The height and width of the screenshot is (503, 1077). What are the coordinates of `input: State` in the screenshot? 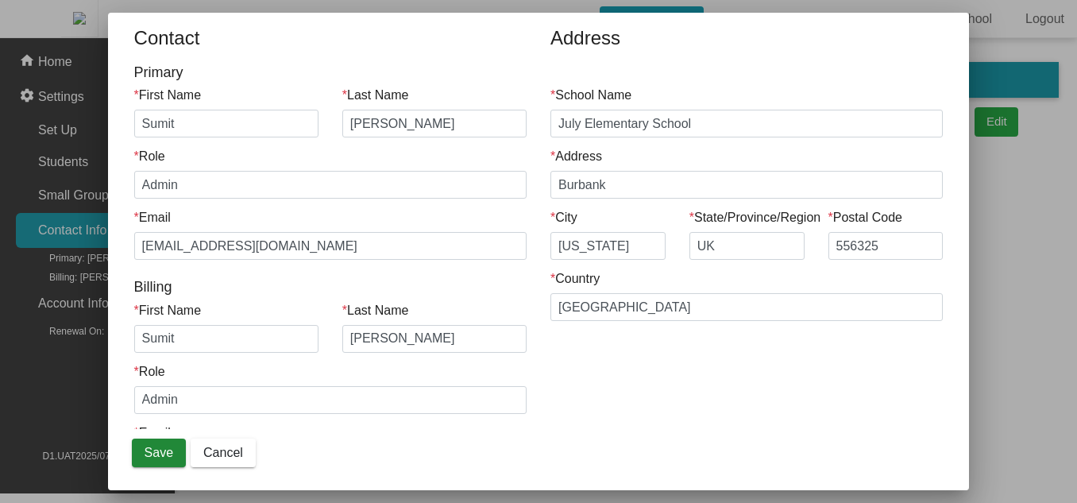 It's located at (747, 246).